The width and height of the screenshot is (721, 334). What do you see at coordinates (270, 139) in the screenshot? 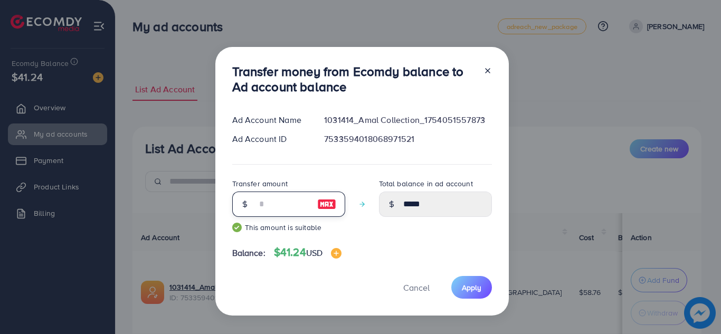
I see `div: Ad Account ID` at bounding box center [270, 139].